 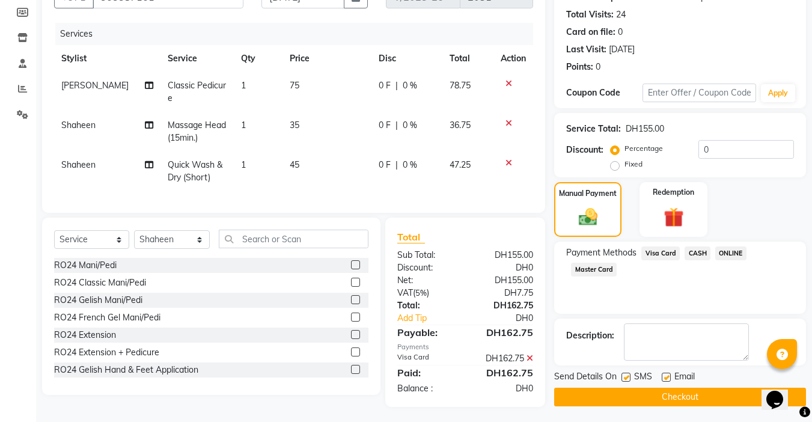 What do you see at coordinates (634, 164) in the screenshot?
I see `label: Fixed` at bounding box center [634, 164].